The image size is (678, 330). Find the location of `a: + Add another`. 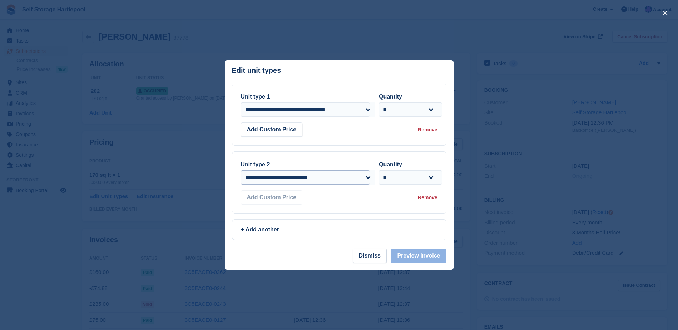

a: + Add another is located at coordinates (339, 230).